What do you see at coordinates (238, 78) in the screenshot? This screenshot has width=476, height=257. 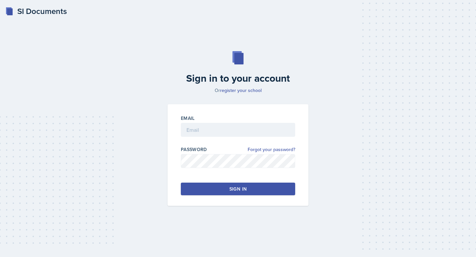 I see `h2: Sign in to your account` at bounding box center [238, 78].